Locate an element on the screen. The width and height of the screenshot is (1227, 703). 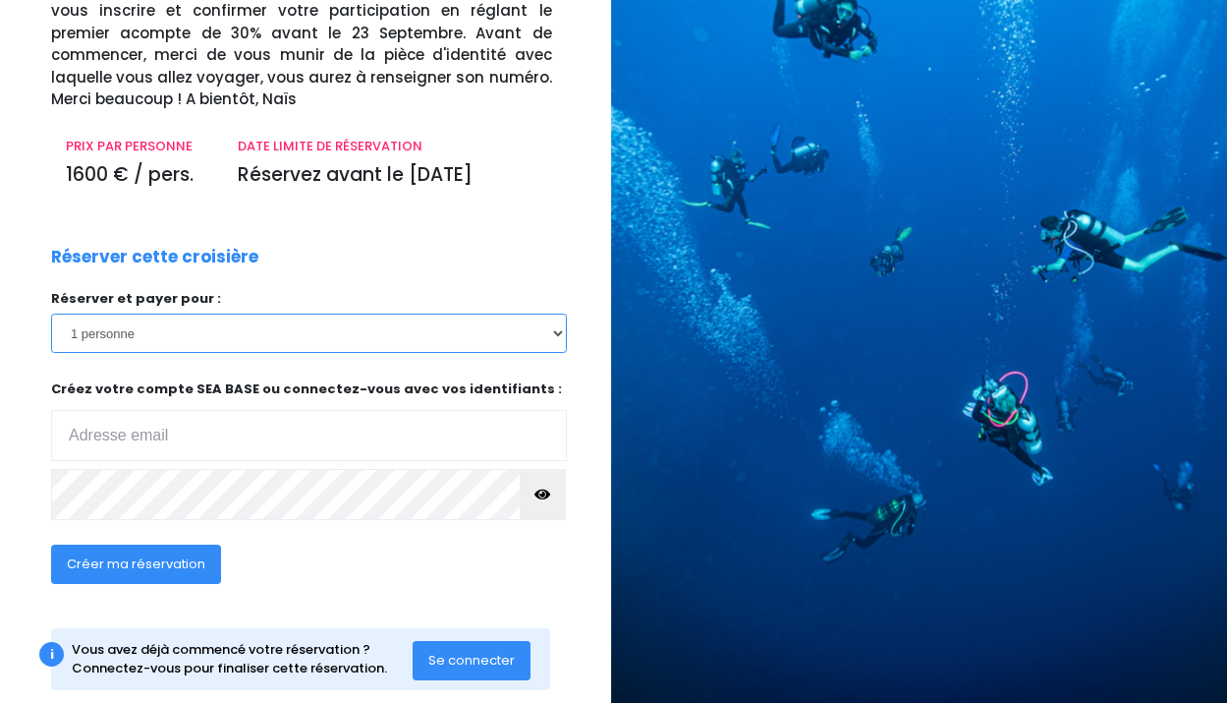
p: DATE LIMITE DE RÉSERVATION is located at coordinates (395, 146).